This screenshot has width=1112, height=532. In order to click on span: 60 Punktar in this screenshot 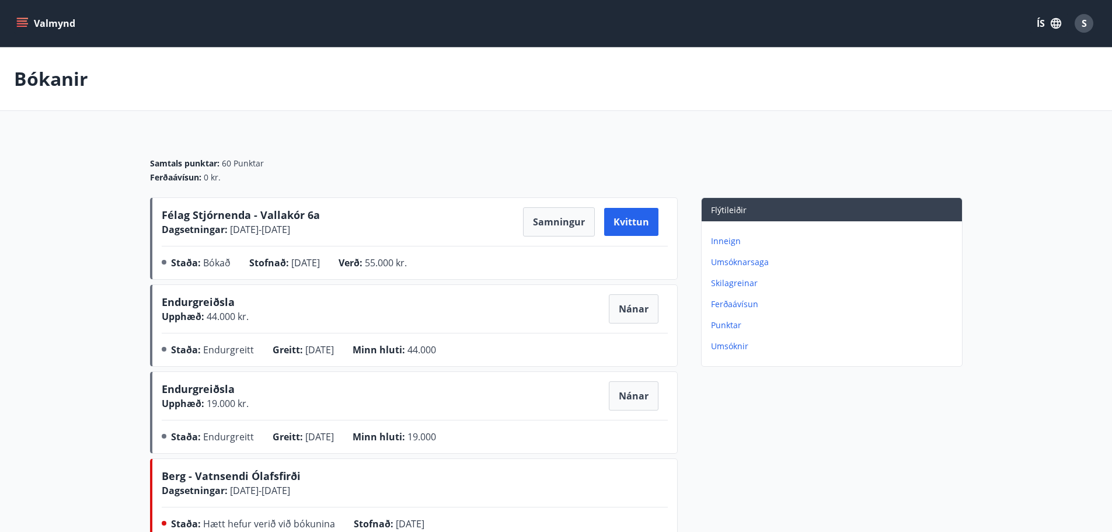, I will do `click(243, 163)`.